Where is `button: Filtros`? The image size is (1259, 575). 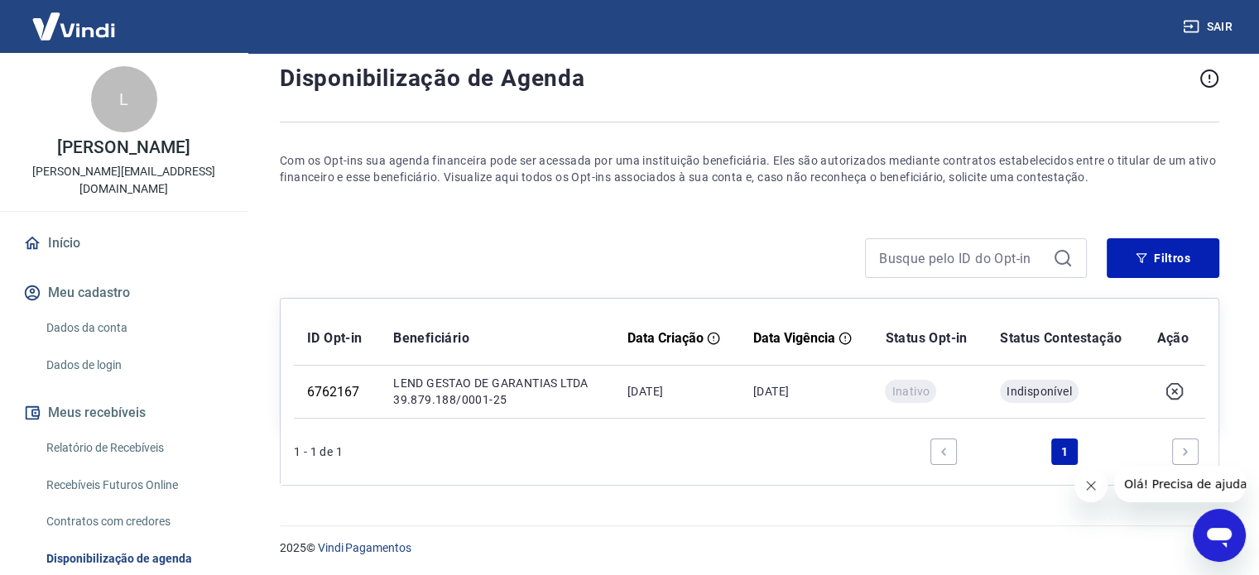 button: Filtros is located at coordinates (1163, 258).